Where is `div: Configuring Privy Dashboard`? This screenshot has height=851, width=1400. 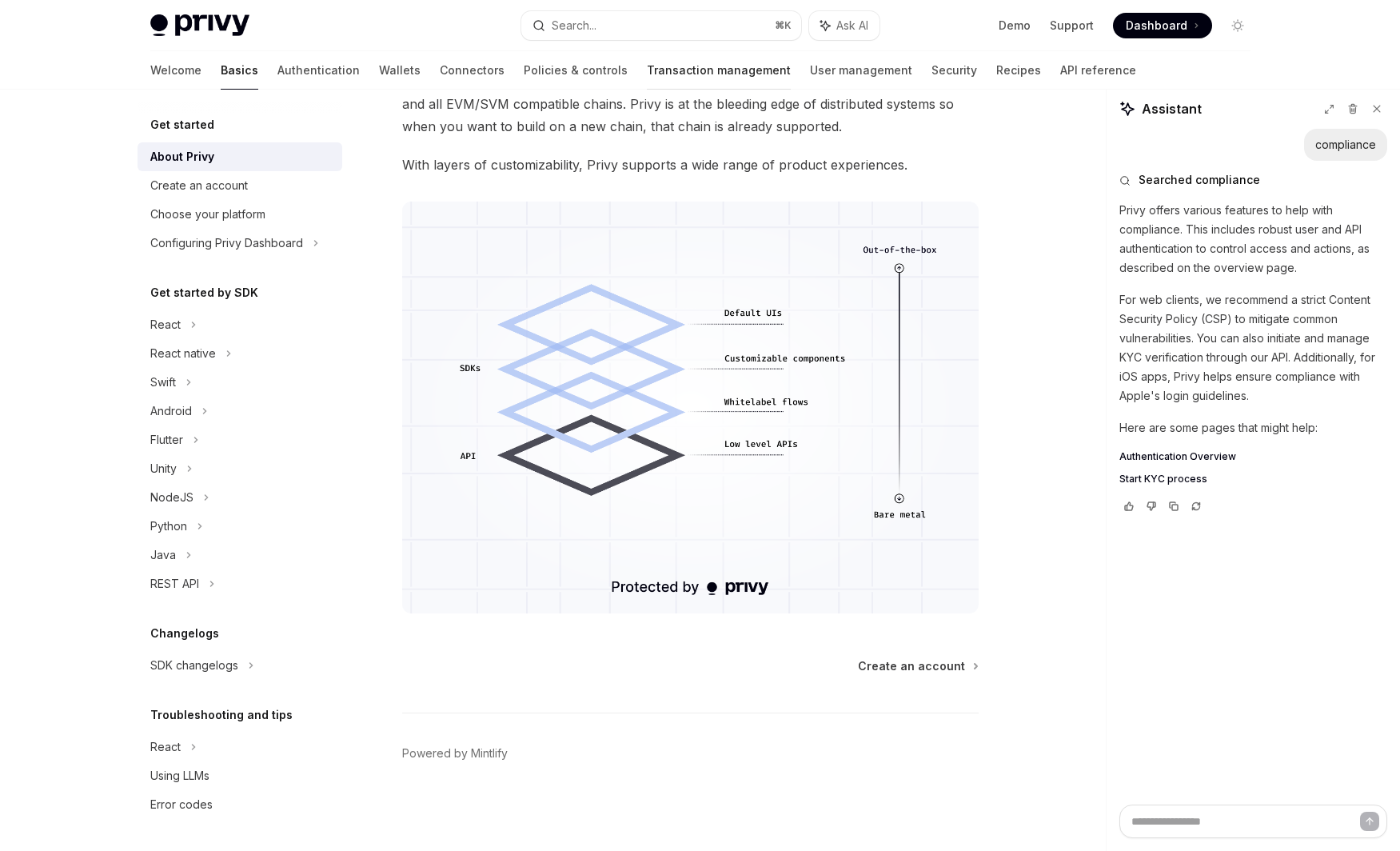
div: Configuring Privy Dashboard is located at coordinates (226, 243).